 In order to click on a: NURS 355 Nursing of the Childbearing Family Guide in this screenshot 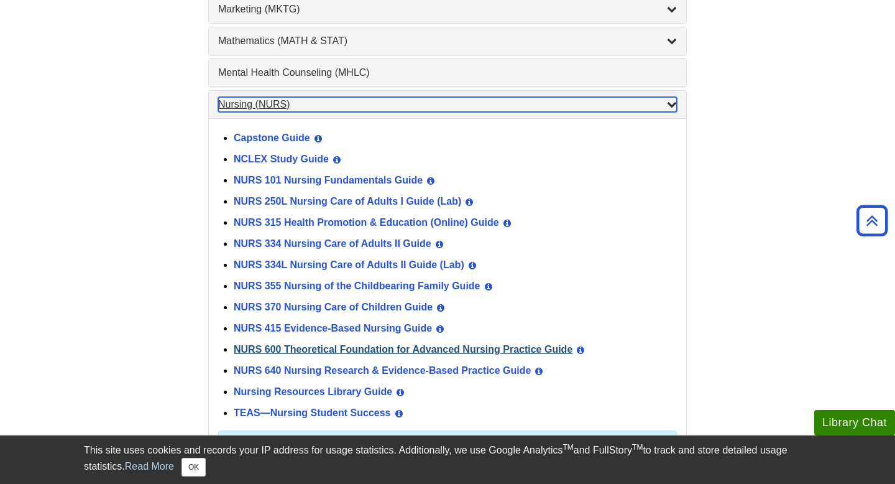, I will do `click(357, 285)`.